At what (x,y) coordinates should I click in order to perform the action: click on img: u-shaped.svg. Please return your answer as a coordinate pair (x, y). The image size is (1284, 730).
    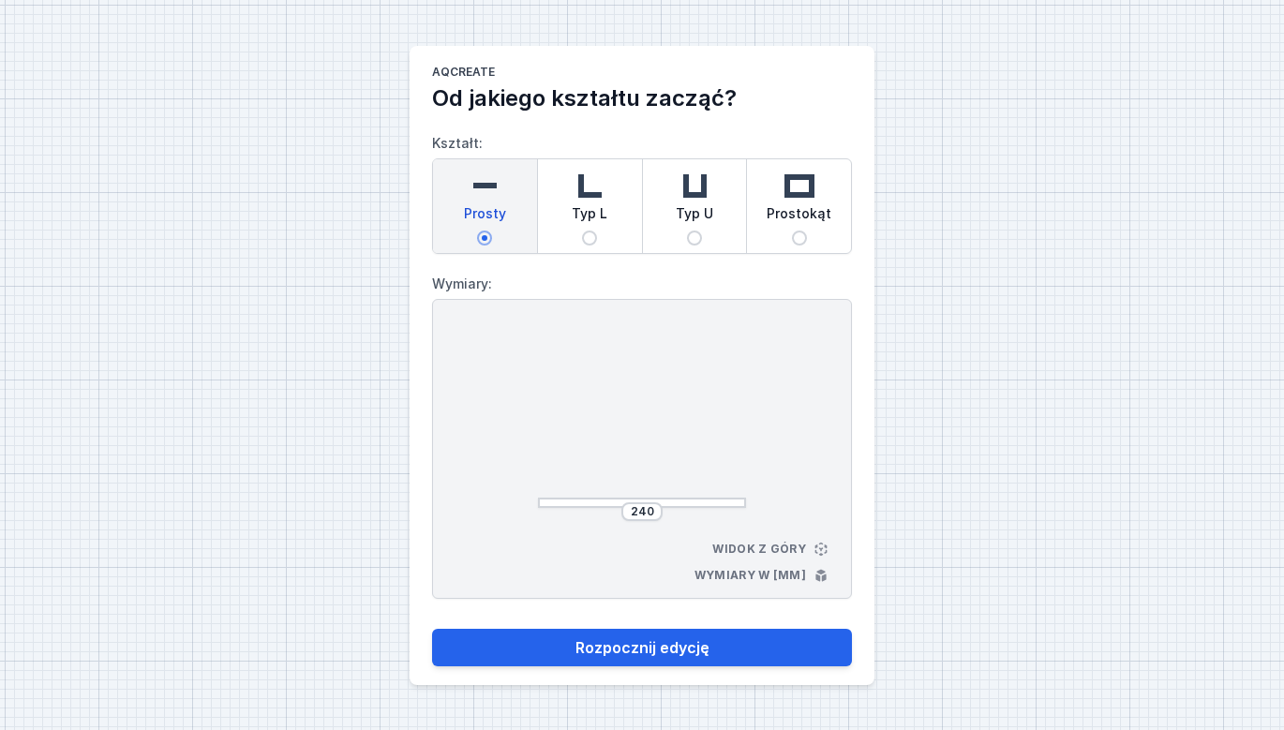
    Looking at the image, I should click on (694, 186).